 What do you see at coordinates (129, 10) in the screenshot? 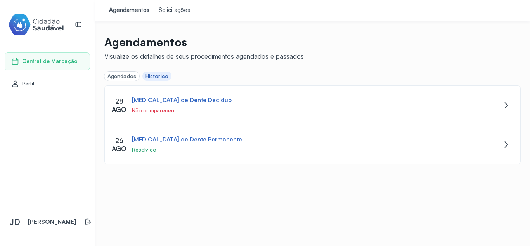
I see `div: Agendamentos` at bounding box center [129, 10].